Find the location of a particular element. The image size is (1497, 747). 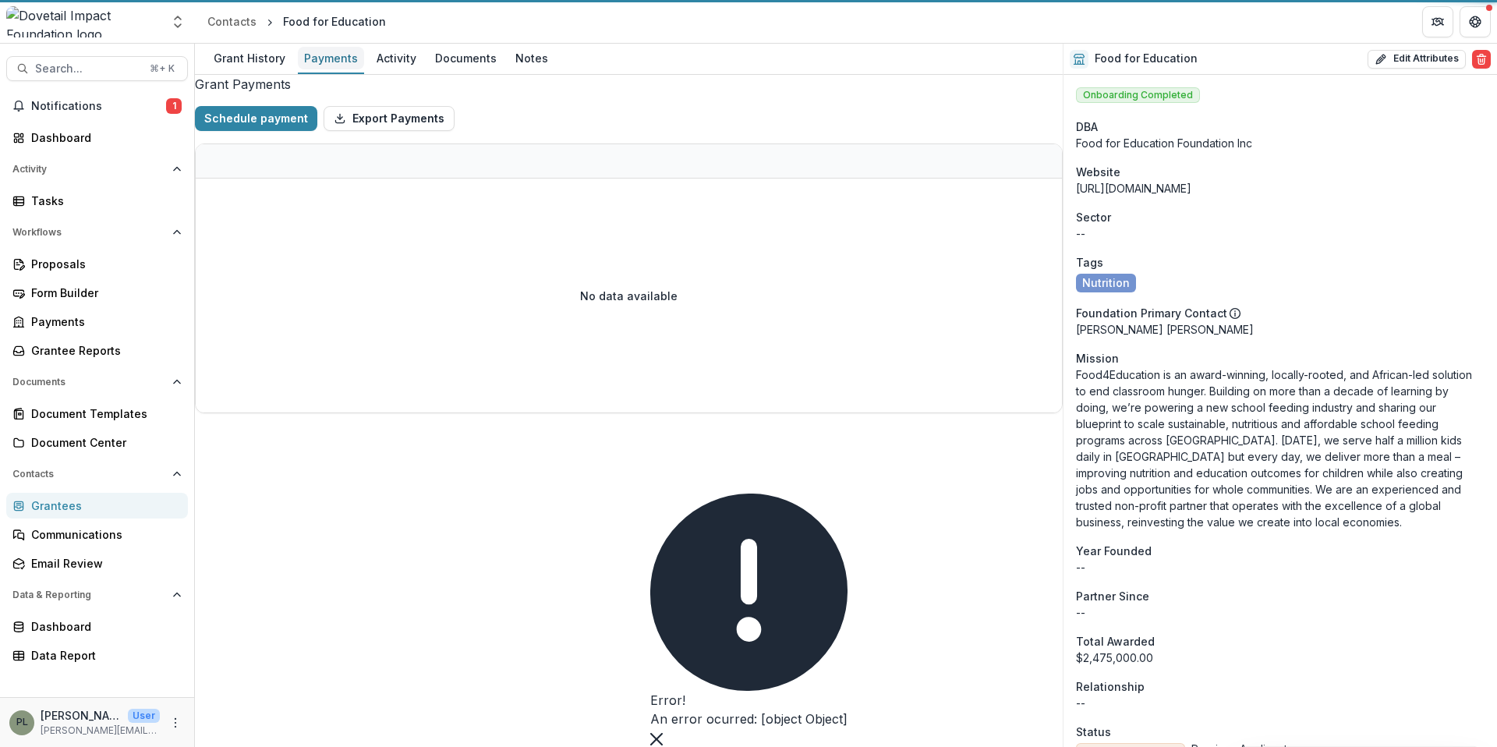

h2: Grant Payments is located at coordinates (242, 84).